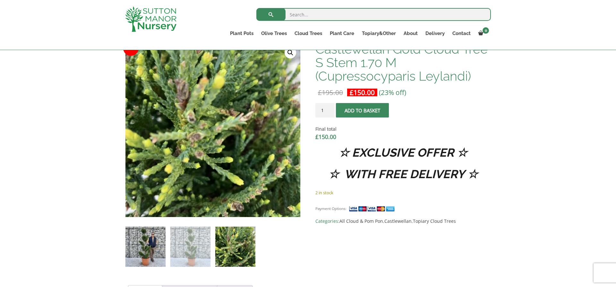  I want to click on a: Plant Pots, so click(241, 33).